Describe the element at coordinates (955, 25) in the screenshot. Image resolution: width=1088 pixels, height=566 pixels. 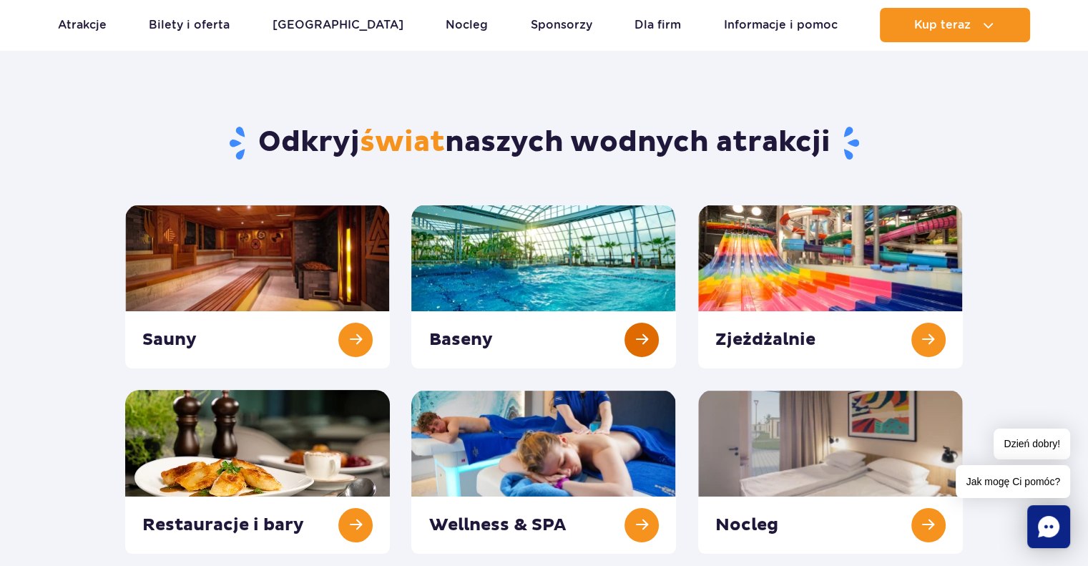
I see `button: Kup teraz` at that location.